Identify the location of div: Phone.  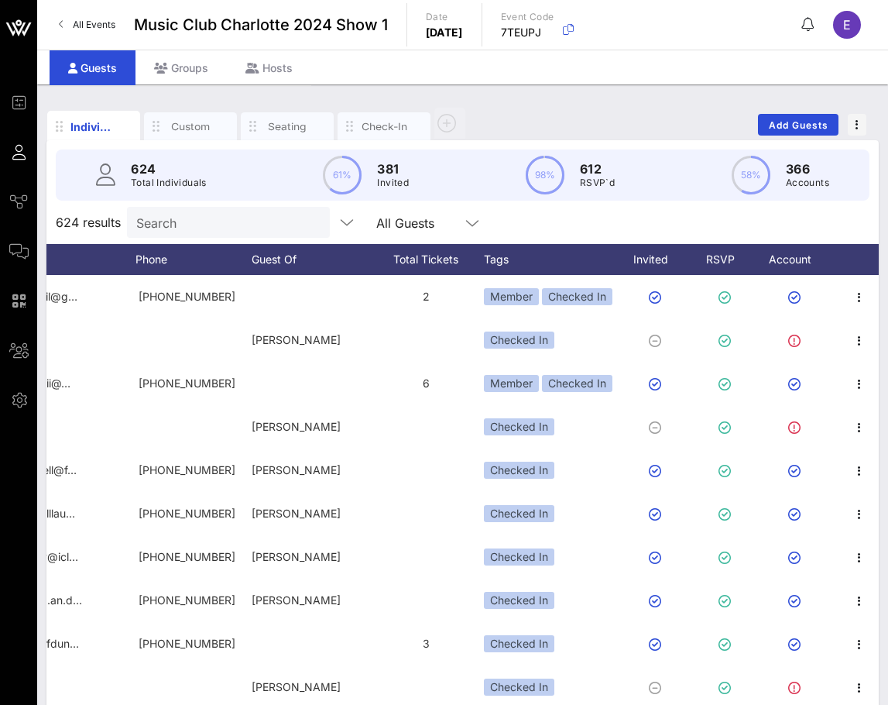
(194, 259).